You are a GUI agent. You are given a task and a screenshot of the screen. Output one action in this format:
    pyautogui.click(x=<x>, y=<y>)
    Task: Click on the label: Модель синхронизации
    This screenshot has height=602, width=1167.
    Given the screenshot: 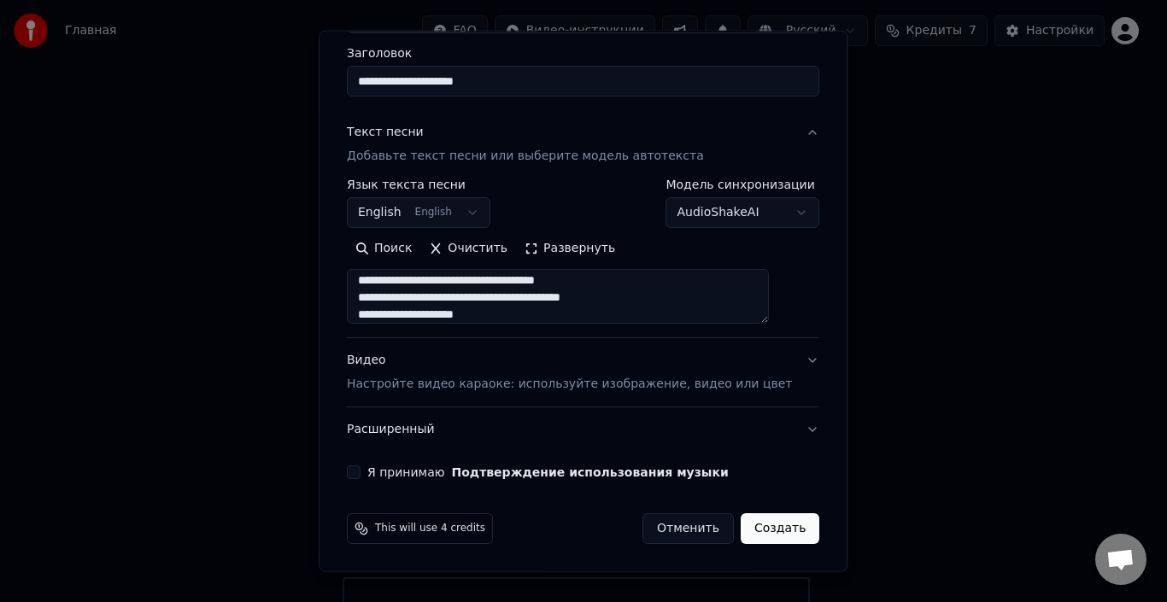 What is the action you would take?
    pyautogui.click(x=743, y=185)
    